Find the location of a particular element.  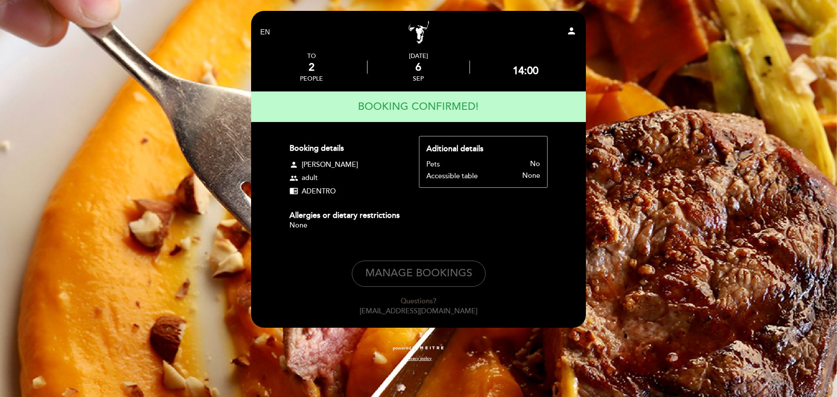

div: people is located at coordinates (311, 78).